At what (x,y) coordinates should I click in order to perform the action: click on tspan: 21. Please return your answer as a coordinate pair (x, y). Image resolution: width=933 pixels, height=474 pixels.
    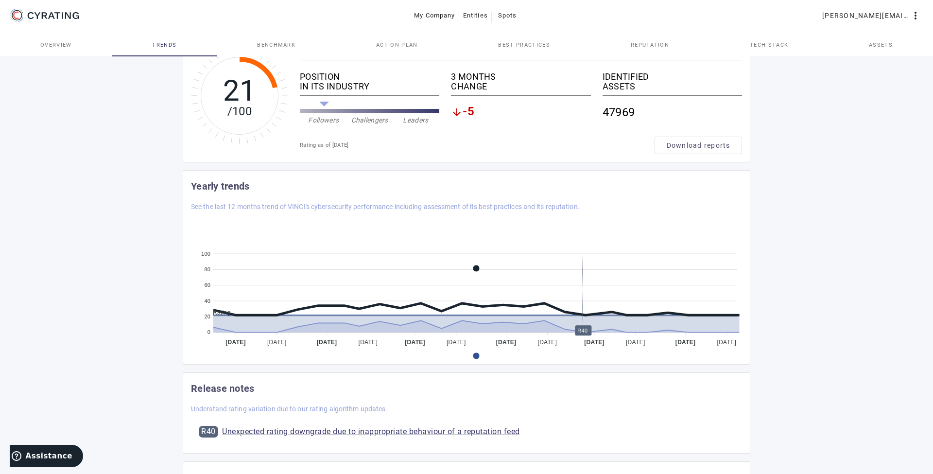
    Looking at the image, I should click on (240, 90).